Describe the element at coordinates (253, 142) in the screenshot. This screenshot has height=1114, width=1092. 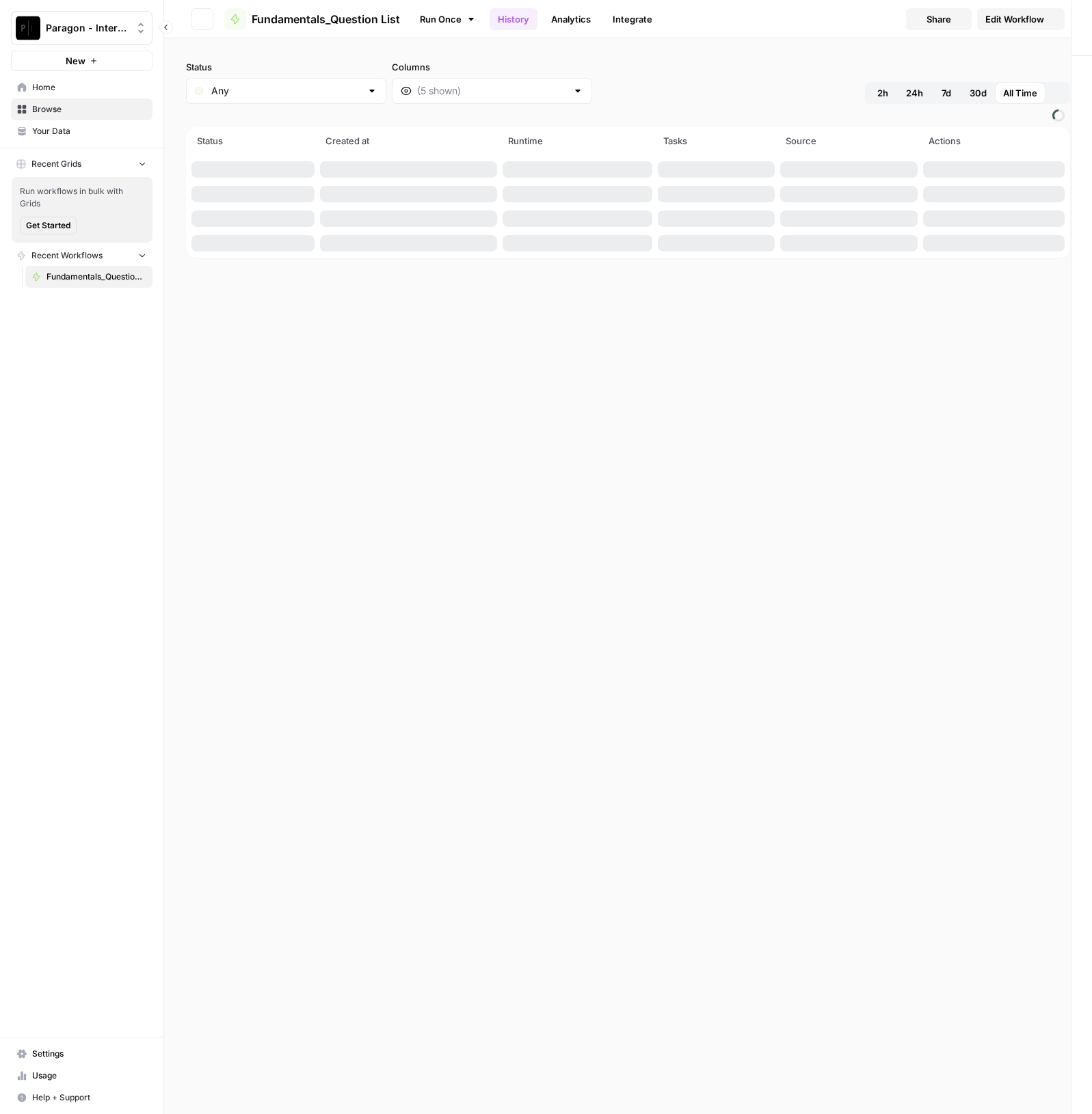
I see `th: Status` at that location.